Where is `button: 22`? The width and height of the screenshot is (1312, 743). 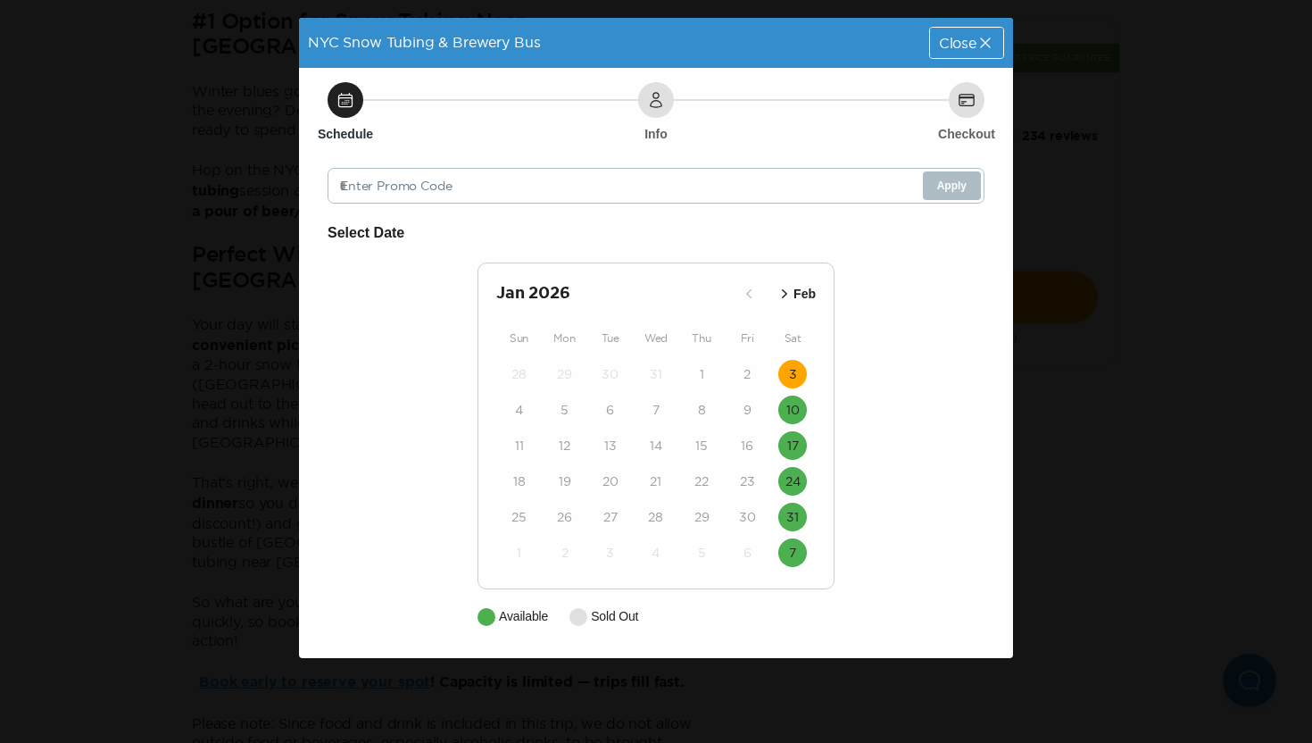 button: 22 is located at coordinates (701, 481).